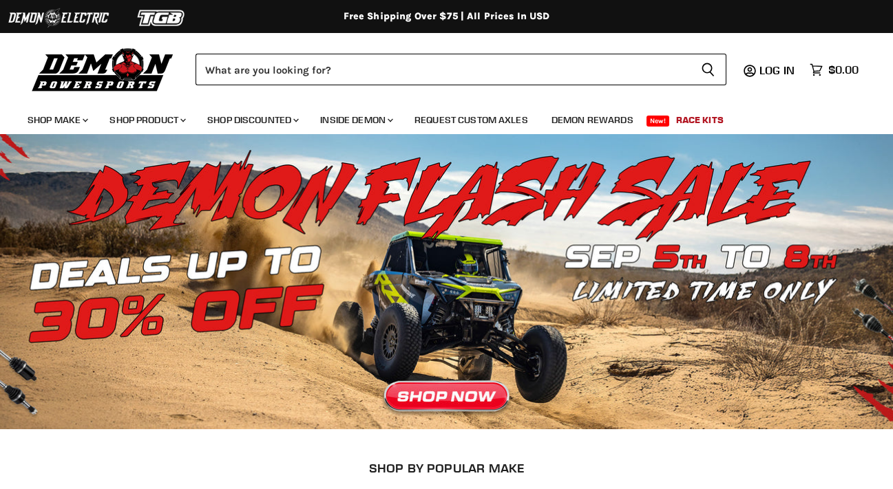 The height and width of the screenshot is (489, 893). What do you see at coordinates (103, 69) in the screenshot?
I see `img: Demon Powersports` at bounding box center [103, 69].